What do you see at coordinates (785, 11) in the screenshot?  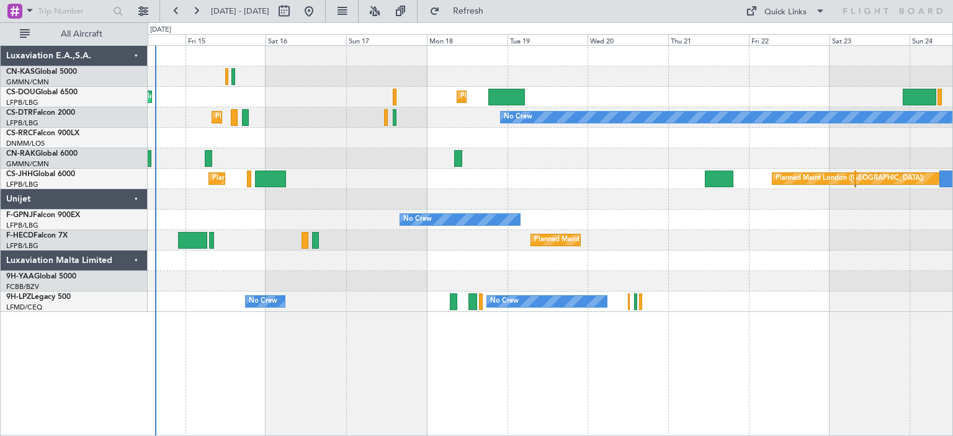 I see `button: Quick Links` at bounding box center [785, 11].